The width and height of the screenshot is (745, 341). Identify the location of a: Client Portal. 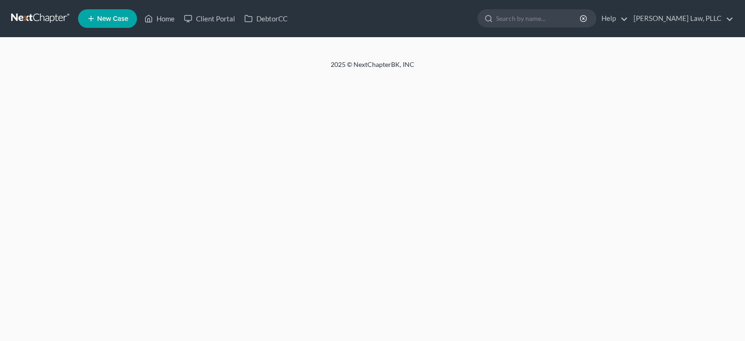
(209, 19).